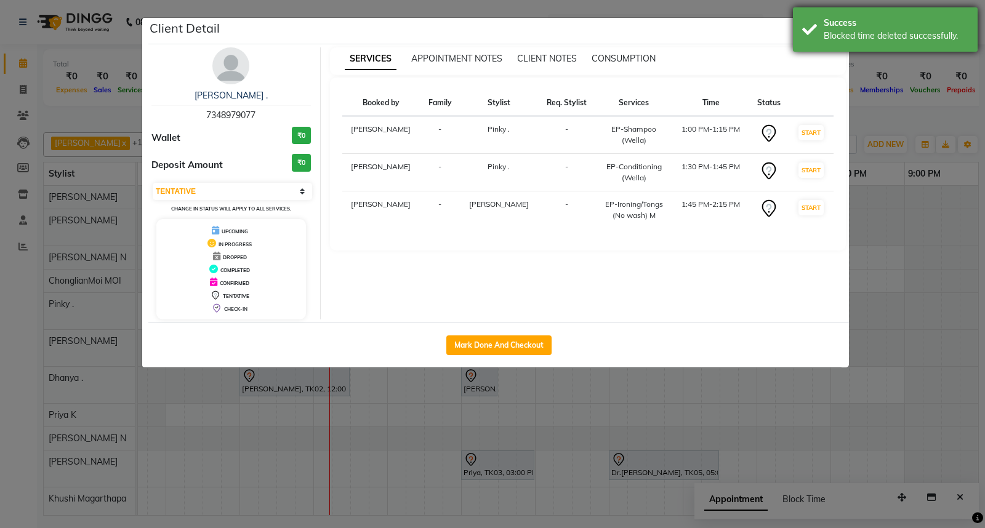 This screenshot has height=528, width=985. Describe the element at coordinates (634, 103) in the screenshot. I see `th: Services` at that location.